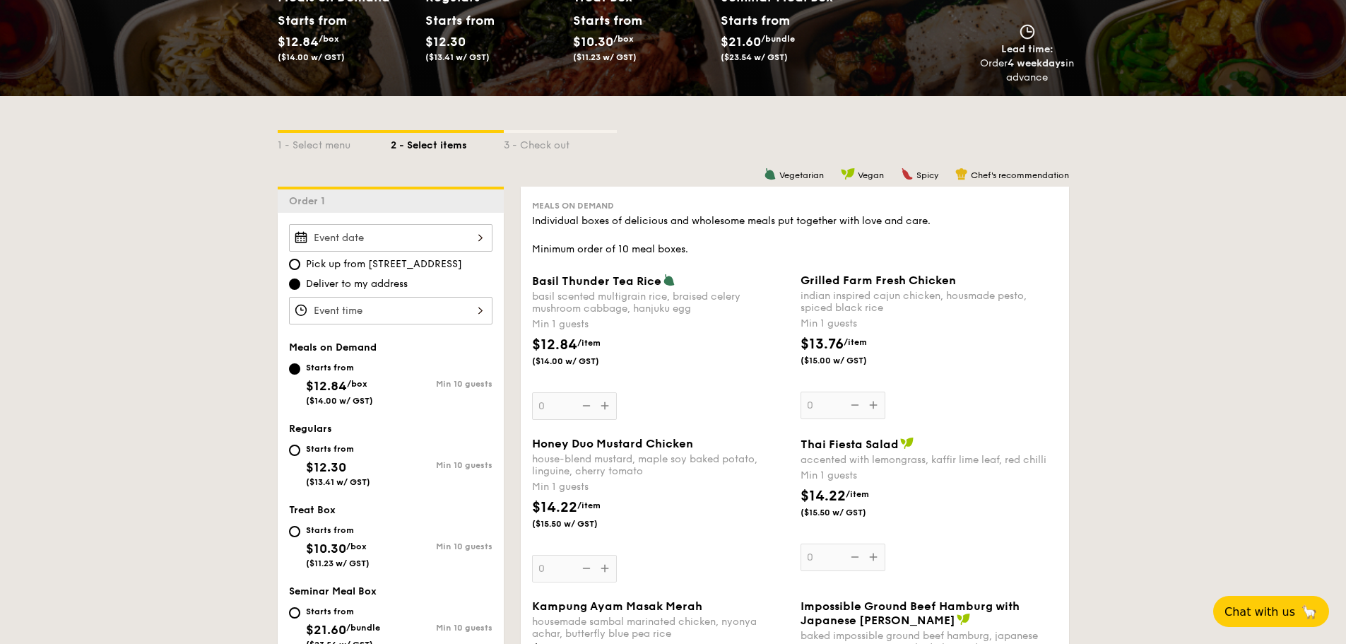  What do you see at coordinates (754, 57) in the screenshot?
I see `span: ($23.54 w/ GST)` at bounding box center [754, 57].